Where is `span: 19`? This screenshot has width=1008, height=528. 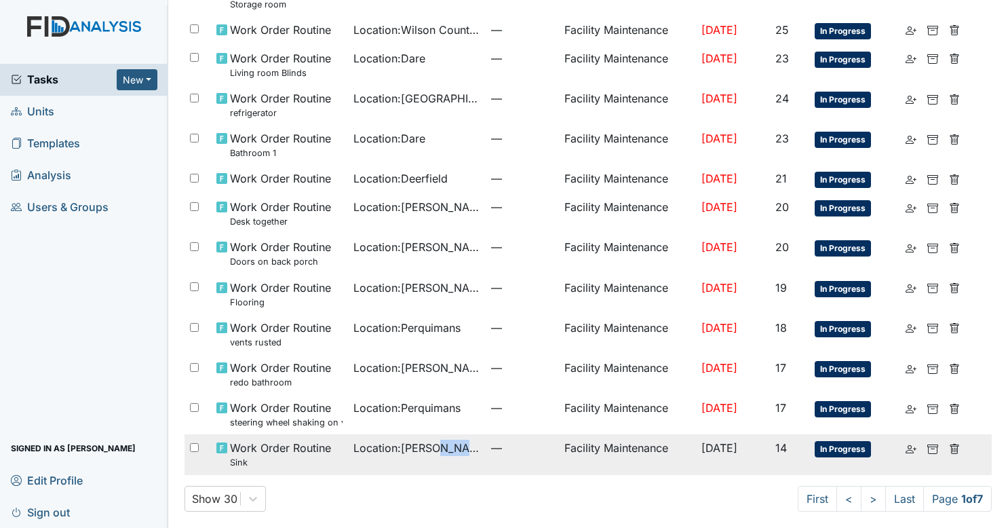
span: 19 is located at coordinates (781, 288).